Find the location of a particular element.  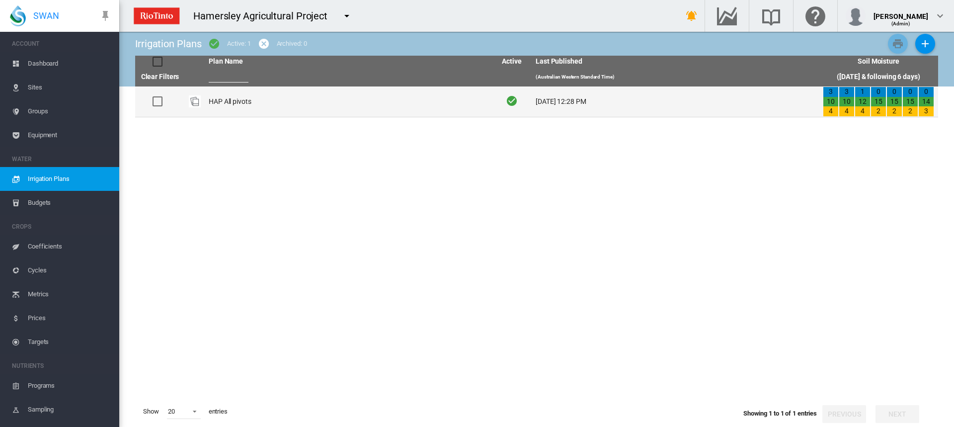

span: Cycles is located at coordinates (70, 270).